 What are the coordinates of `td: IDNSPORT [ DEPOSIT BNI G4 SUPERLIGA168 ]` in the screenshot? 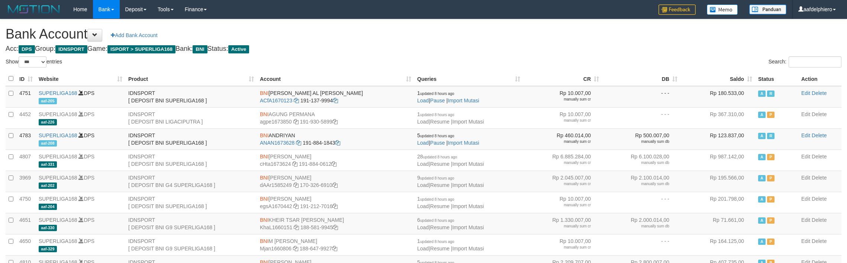 It's located at (191, 181).